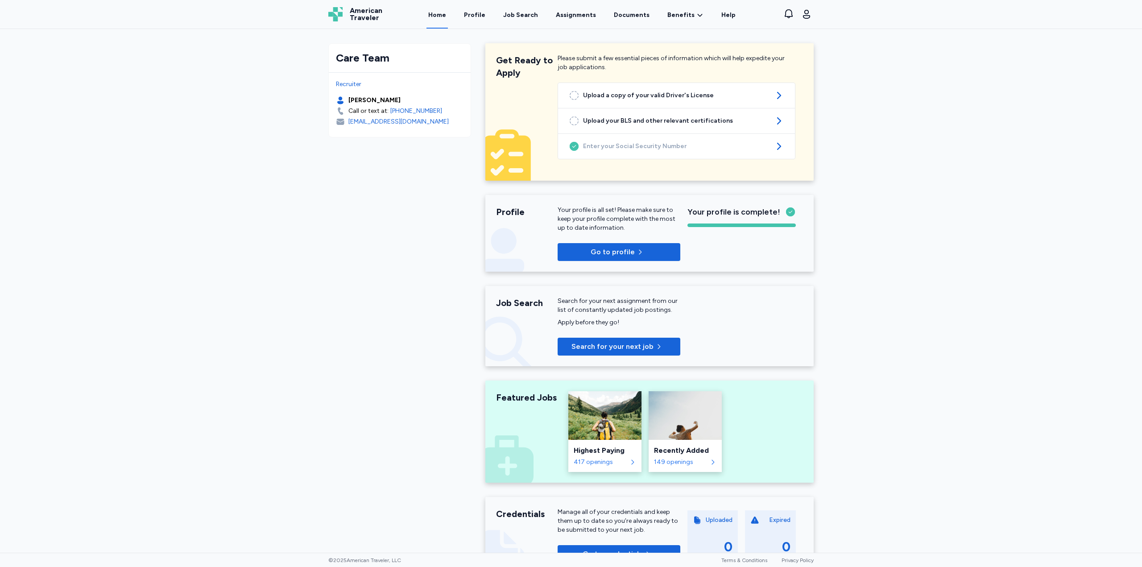 The width and height of the screenshot is (1142, 567). Describe the element at coordinates (681, 15) in the screenshot. I see `span: Benefits` at that location.